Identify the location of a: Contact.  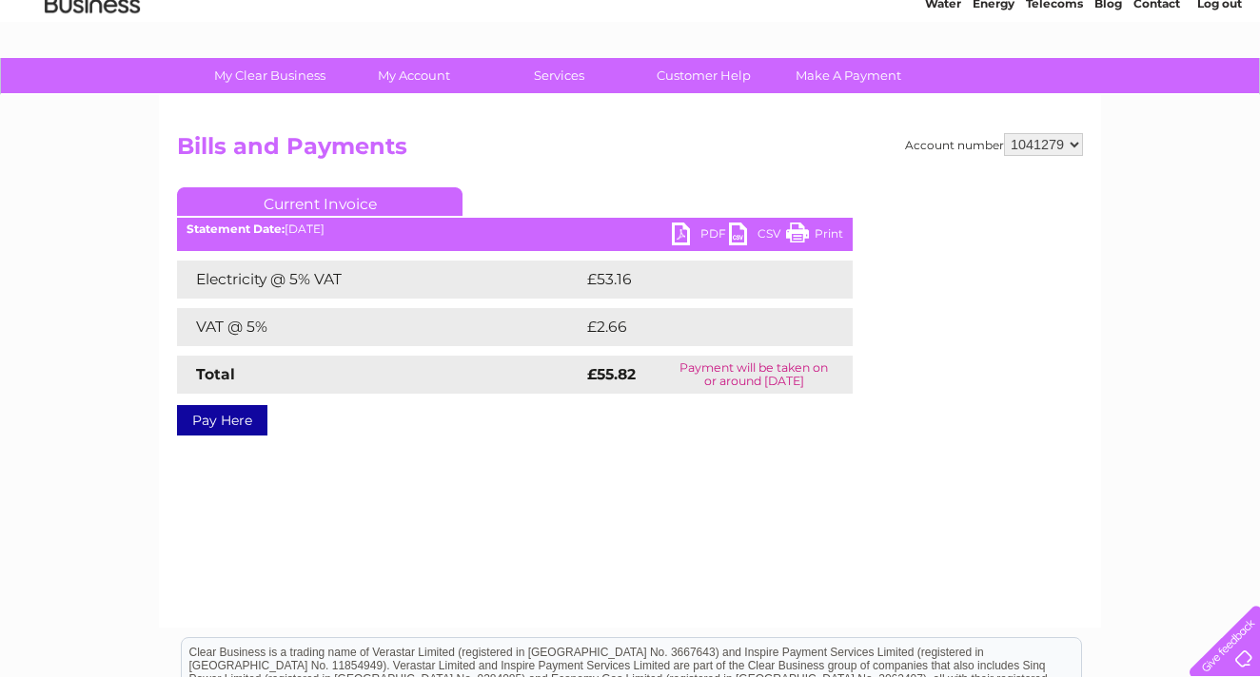
(1156, 88).